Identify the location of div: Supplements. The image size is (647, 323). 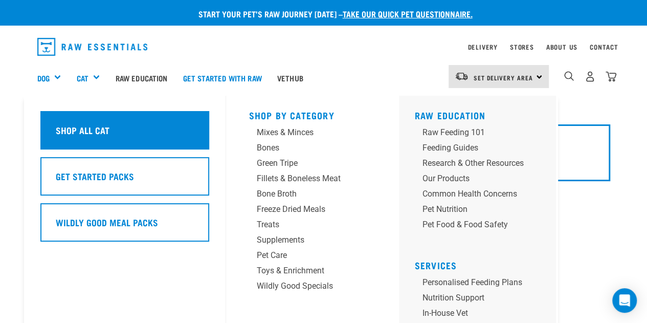
(304, 240).